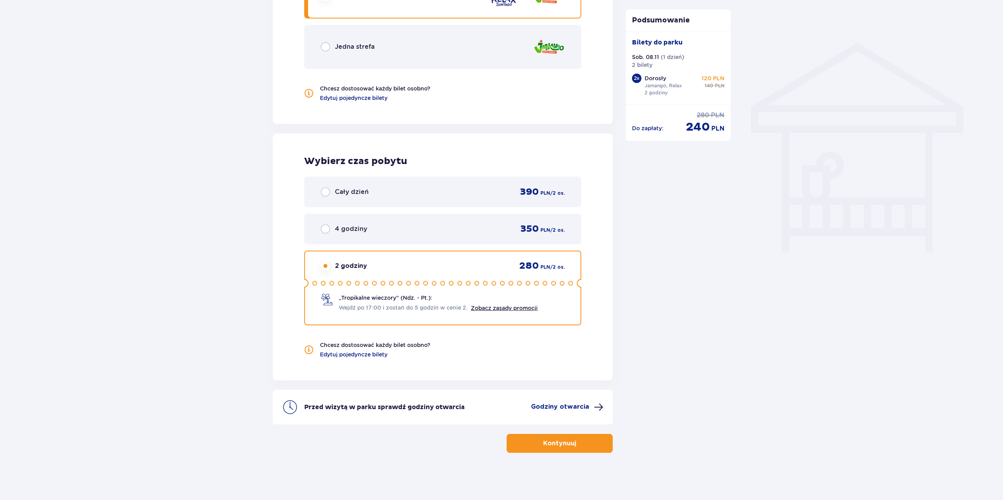 The image size is (1003, 500). What do you see at coordinates (637, 78) in the screenshot?
I see `div: 2 x` at bounding box center [637, 78].